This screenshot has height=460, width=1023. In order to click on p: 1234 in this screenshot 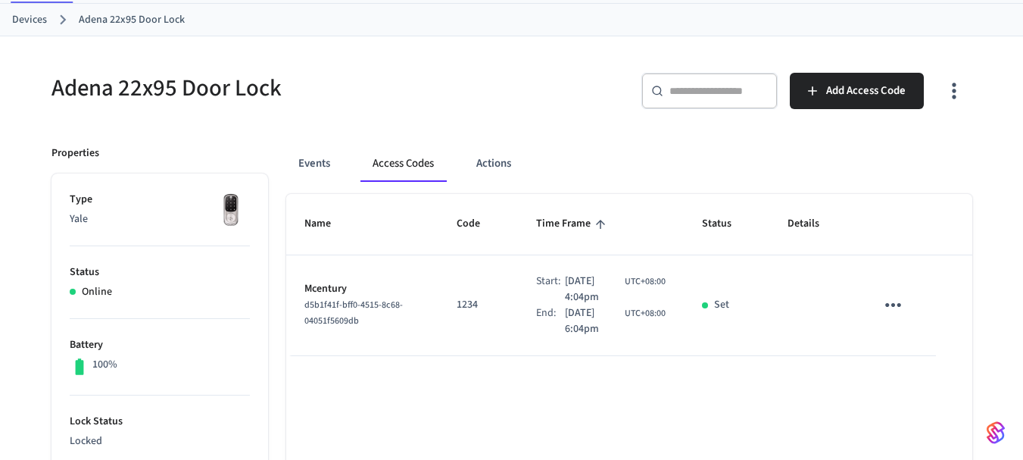, I will do `click(478, 304)`.